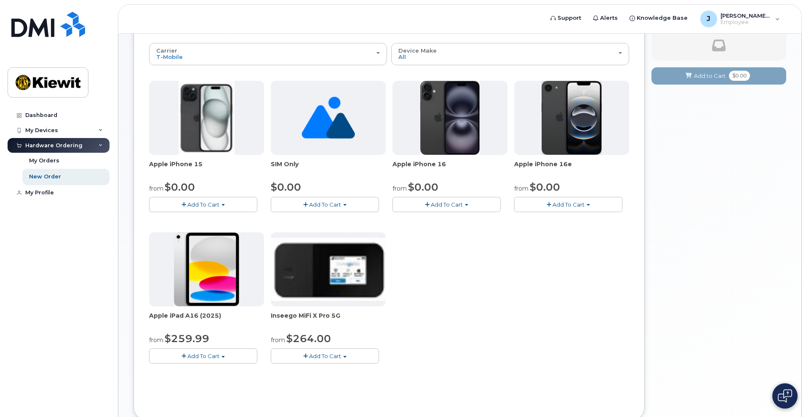  What do you see at coordinates (328, 168) in the screenshot?
I see `span: SIM Only` at bounding box center [328, 168].